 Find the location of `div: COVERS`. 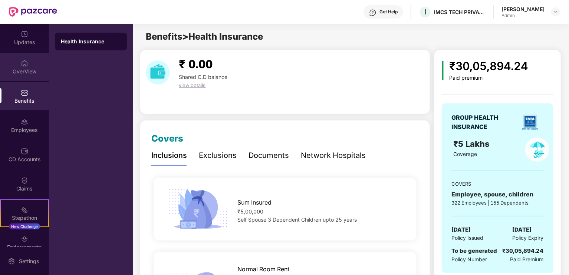

div: COVERS is located at coordinates (497, 184).